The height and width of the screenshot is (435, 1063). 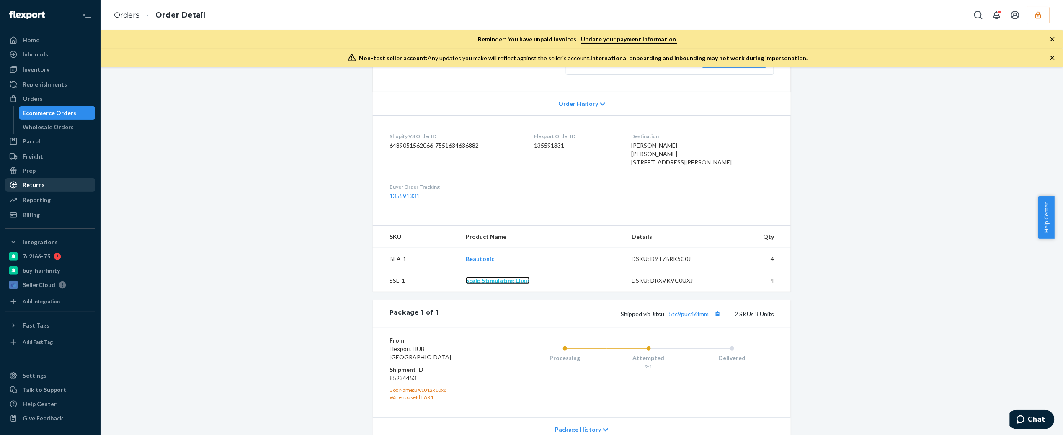 I want to click on dd: 135591331, so click(x=576, y=146).